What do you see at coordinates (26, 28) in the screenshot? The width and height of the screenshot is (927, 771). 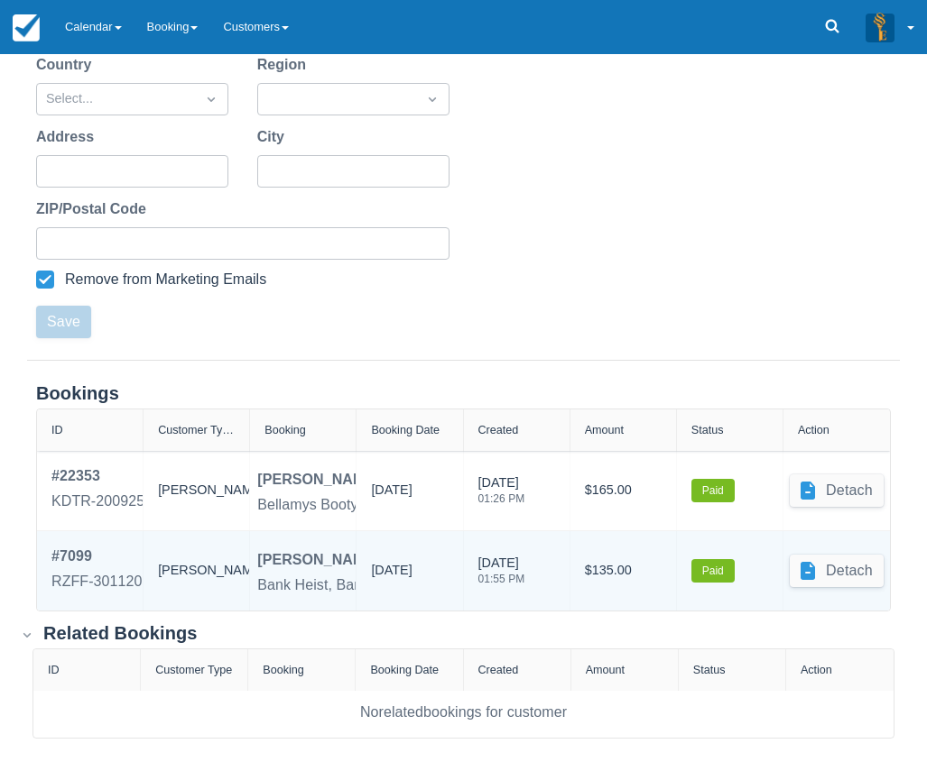 I see `img: checkfront-main-nav-mini-logo.png` at bounding box center [26, 28].